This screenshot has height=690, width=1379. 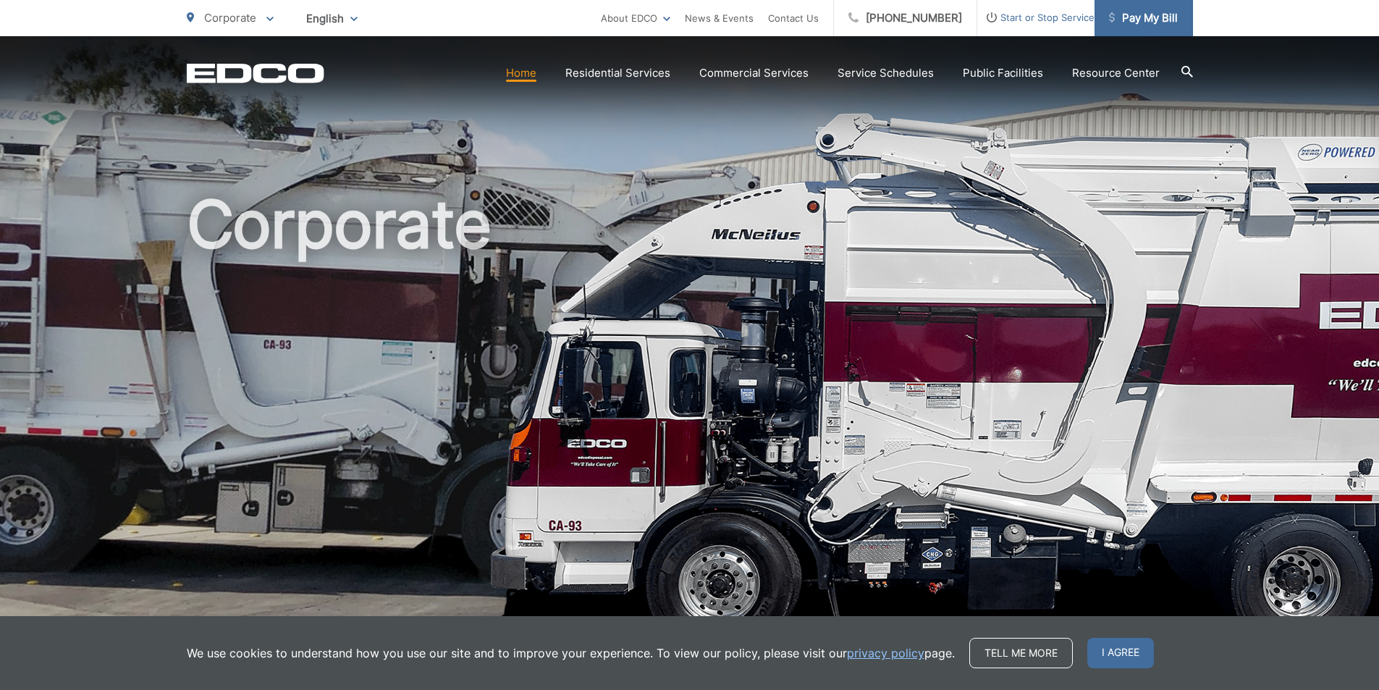 What do you see at coordinates (332, 18) in the screenshot?
I see `span: English` at bounding box center [332, 18].